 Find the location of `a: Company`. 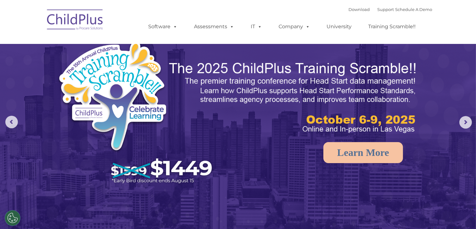

a: Company is located at coordinates (294, 27).